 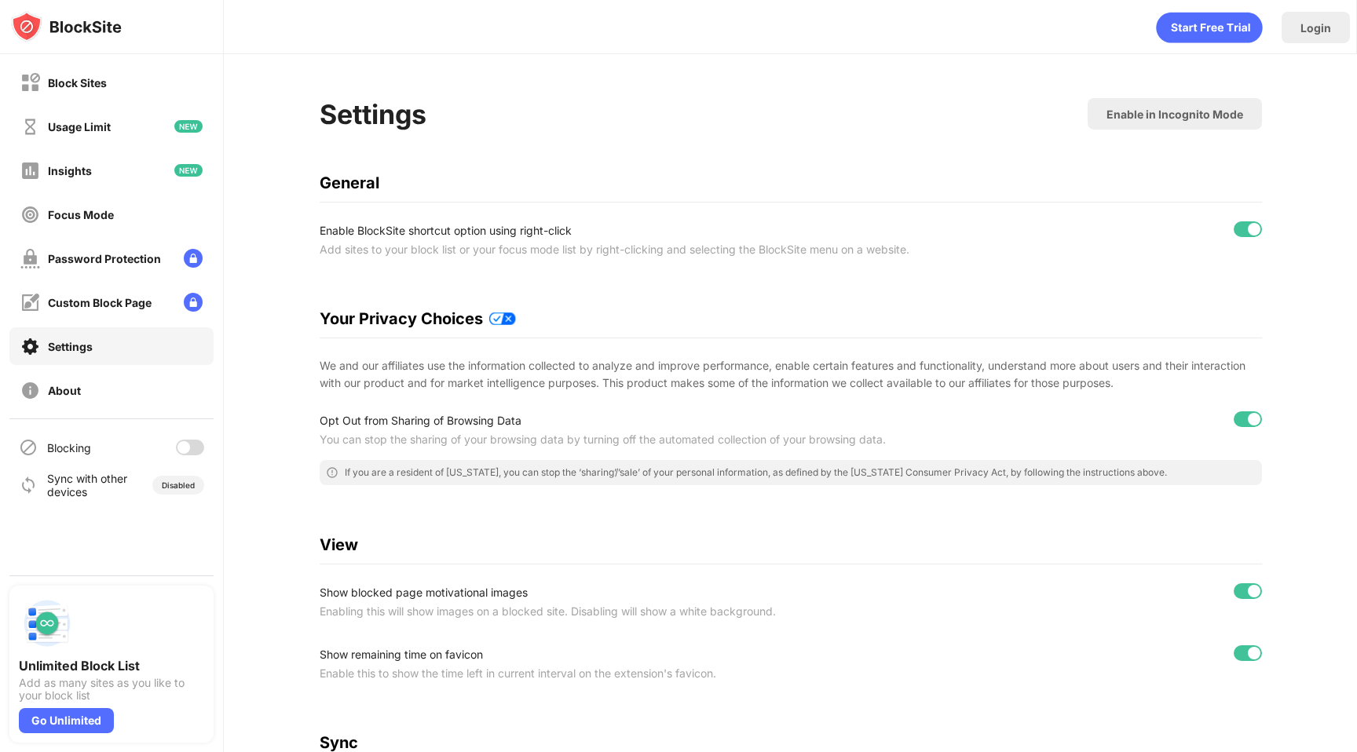 What do you see at coordinates (791, 545) in the screenshot?
I see `div: View` at bounding box center [791, 545].